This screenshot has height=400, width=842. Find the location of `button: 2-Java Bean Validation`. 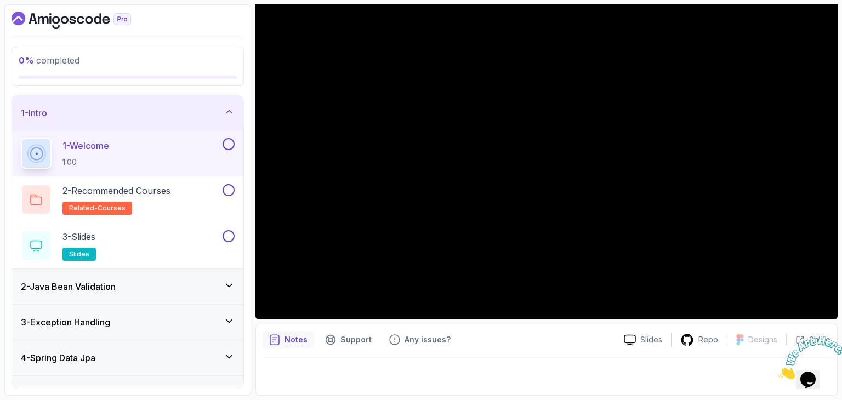

button: 2-Java Bean Validation is located at coordinates (128, 287).